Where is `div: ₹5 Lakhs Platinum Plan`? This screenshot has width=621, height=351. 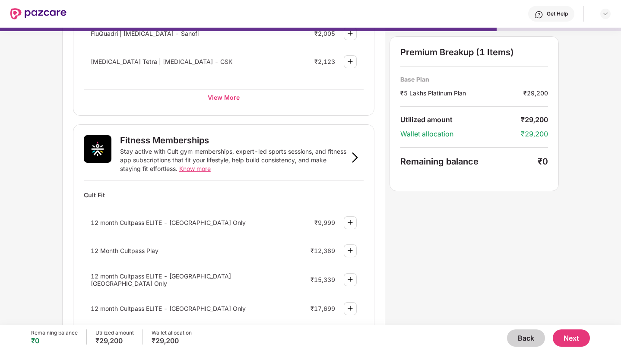
div: ₹5 Lakhs Platinum Plan is located at coordinates (462, 93).